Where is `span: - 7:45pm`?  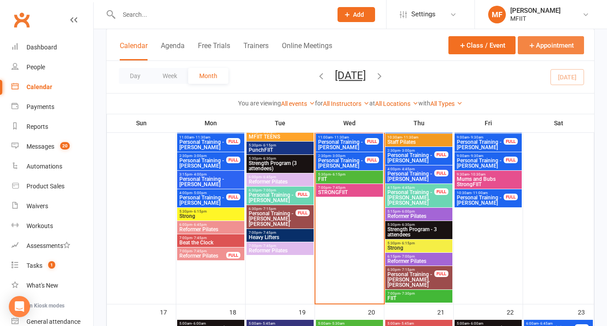
span: - 7:45pm is located at coordinates (268, 233).